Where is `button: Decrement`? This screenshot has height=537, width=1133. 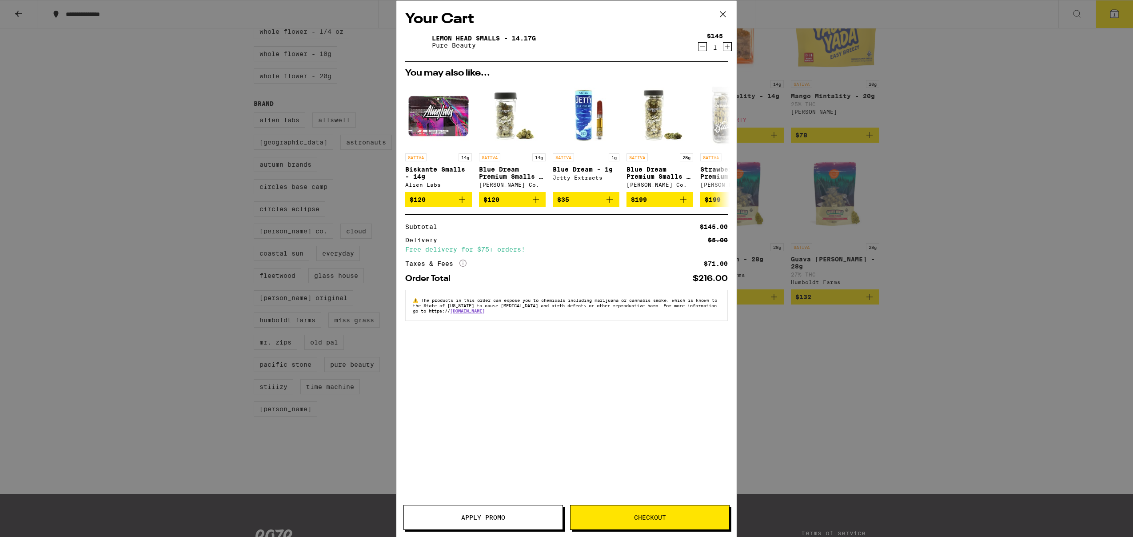 button: Decrement is located at coordinates (702, 47).